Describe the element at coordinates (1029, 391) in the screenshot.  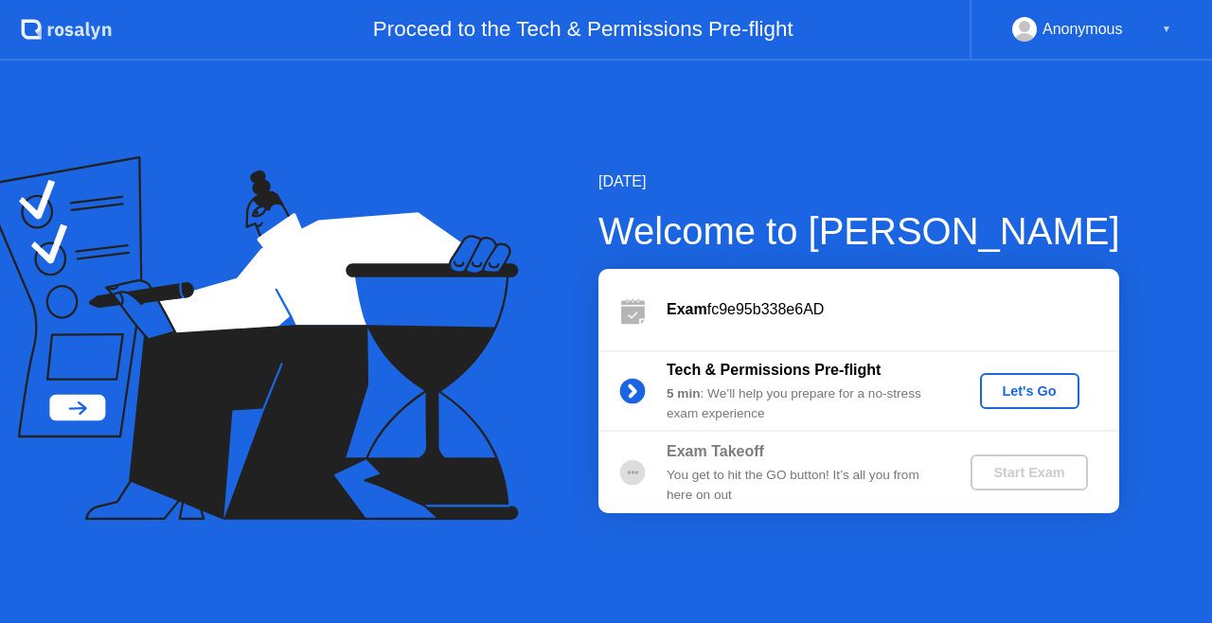
I see `div: Let's Go` at that location.